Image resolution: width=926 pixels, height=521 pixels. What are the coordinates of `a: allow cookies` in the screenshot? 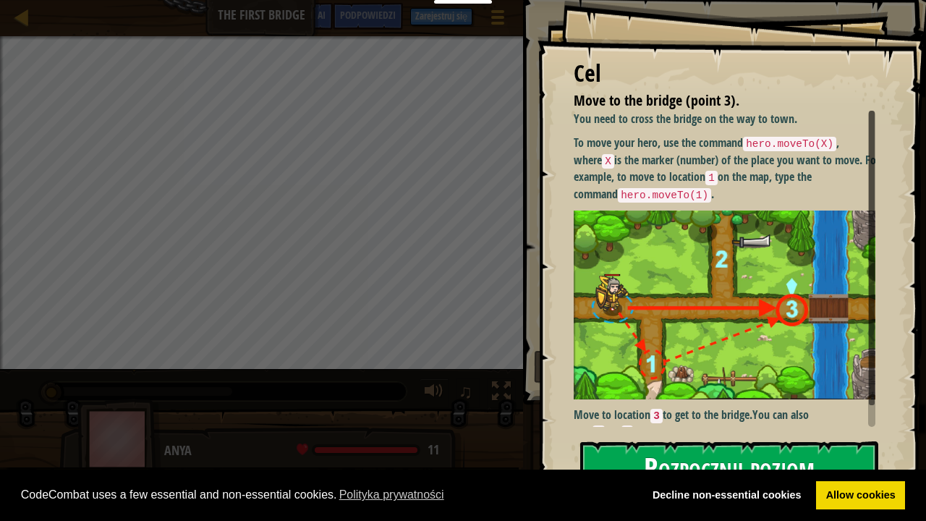 It's located at (860, 496).